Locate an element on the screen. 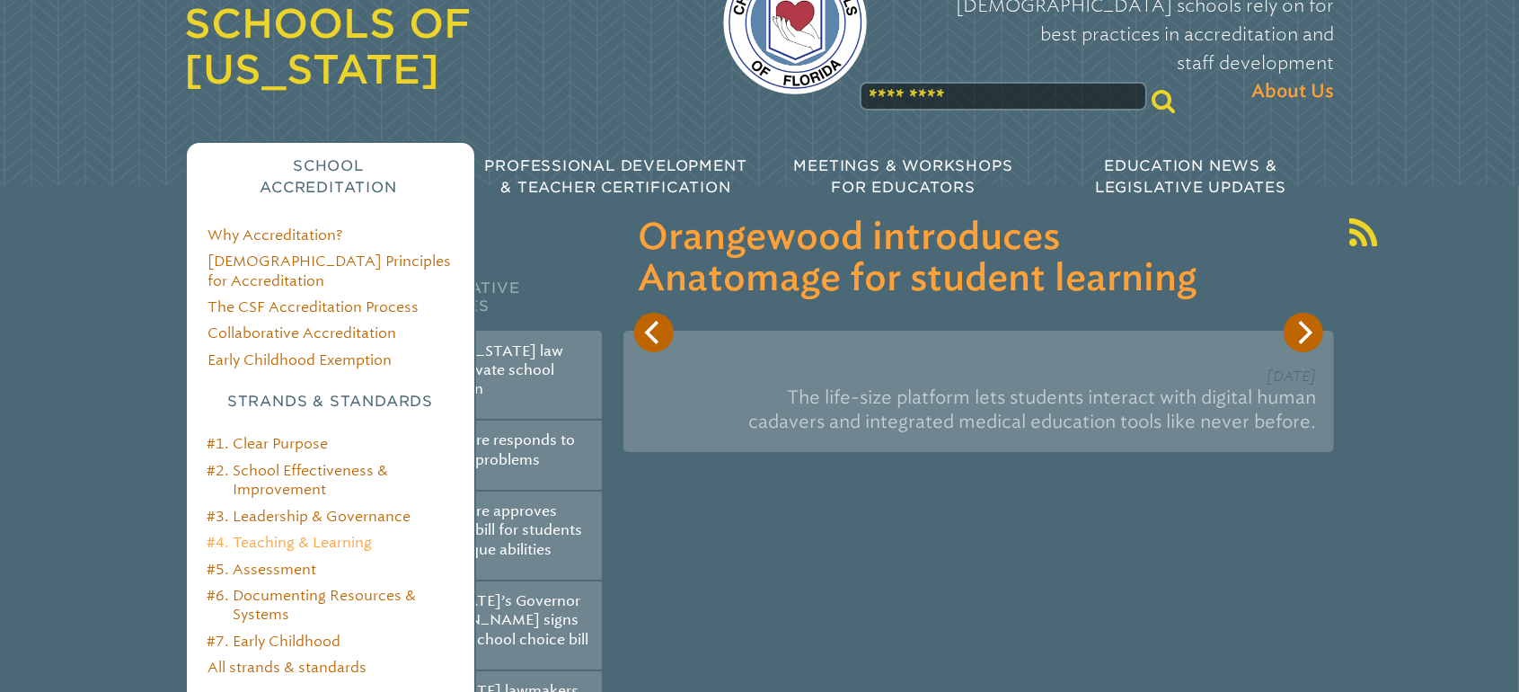 This screenshot has width=1519, height=692. h3: Strands & Standards is located at coordinates (331, 402).